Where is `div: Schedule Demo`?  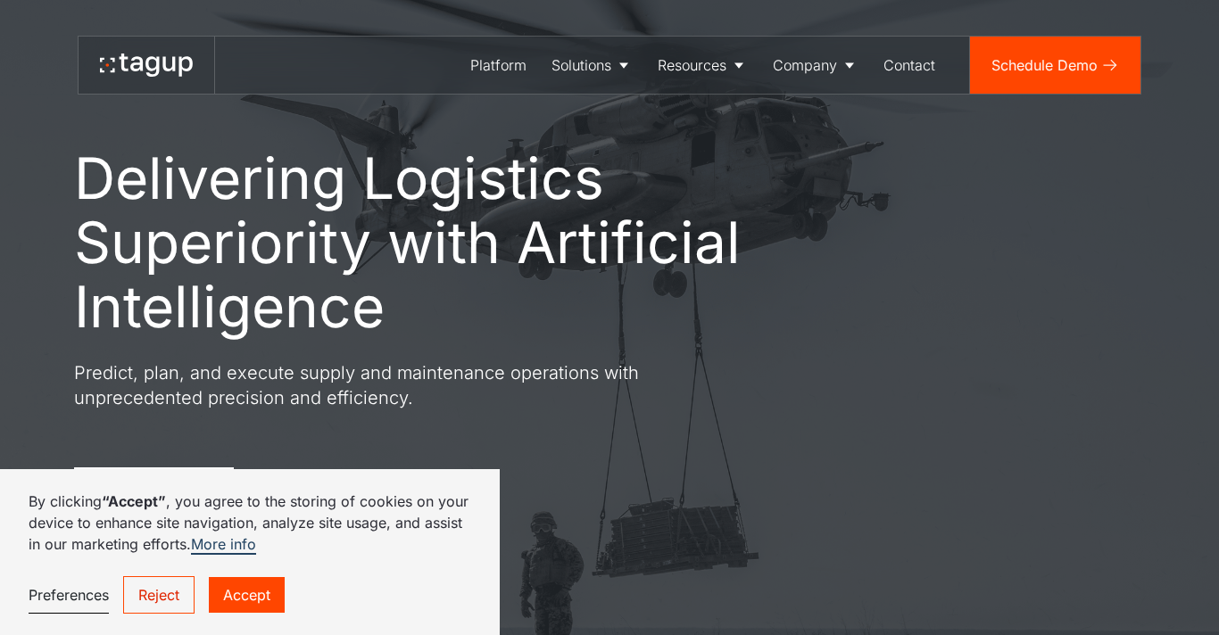 div: Schedule Demo is located at coordinates (1044, 65).